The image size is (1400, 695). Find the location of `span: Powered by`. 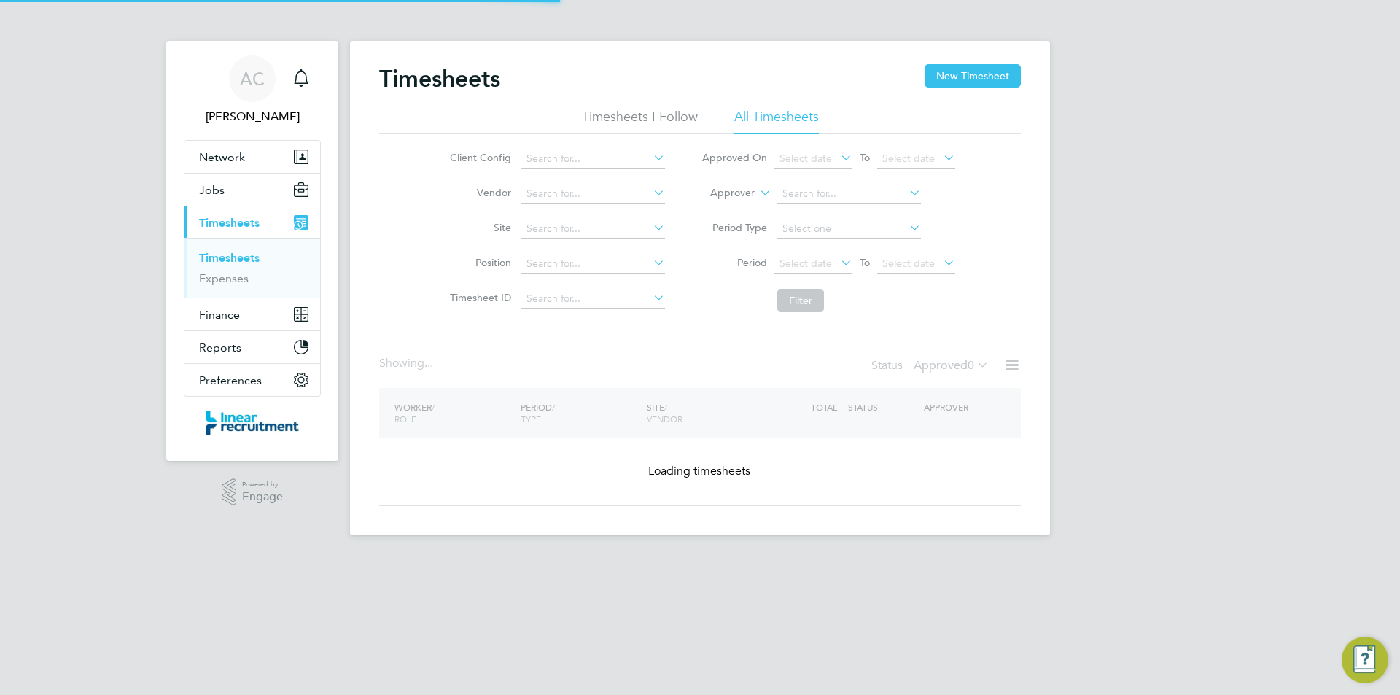

span: Powered by is located at coordinates (262, 484).